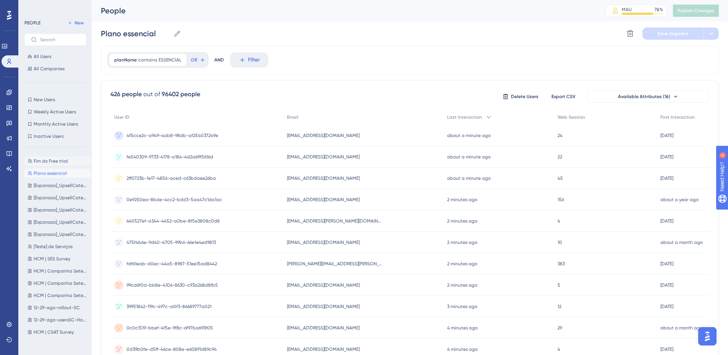 The height and width of the screenshot is (355, 728). What do you see at coordinates (58, 186) in the screenshot?
I see `button: [Expansao]_UpsellCategorias_SaldoMulti` at bounding box center [58, 186].